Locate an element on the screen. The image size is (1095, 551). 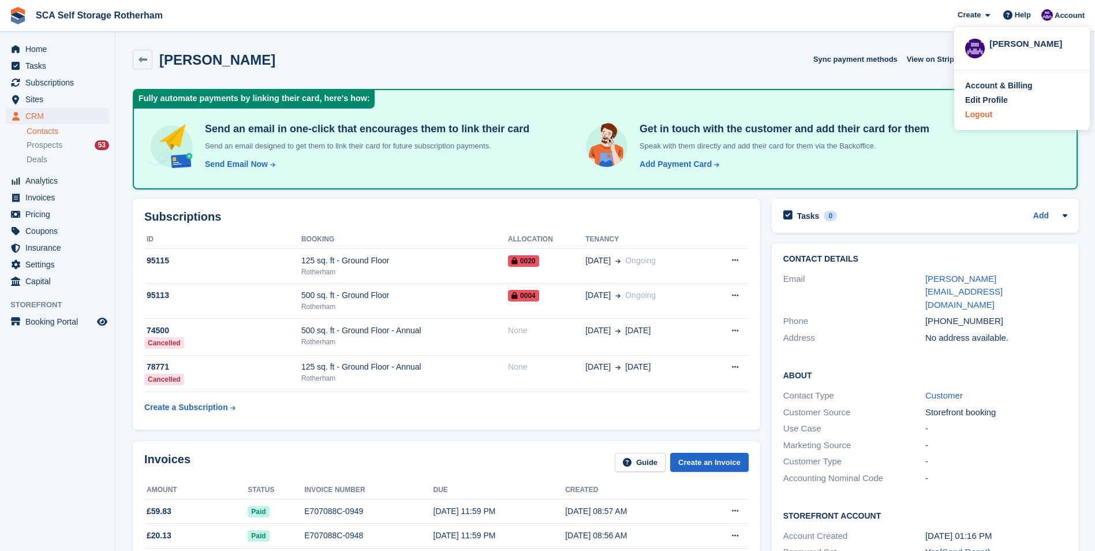
span: Settings is located at coordinates (60, 264).